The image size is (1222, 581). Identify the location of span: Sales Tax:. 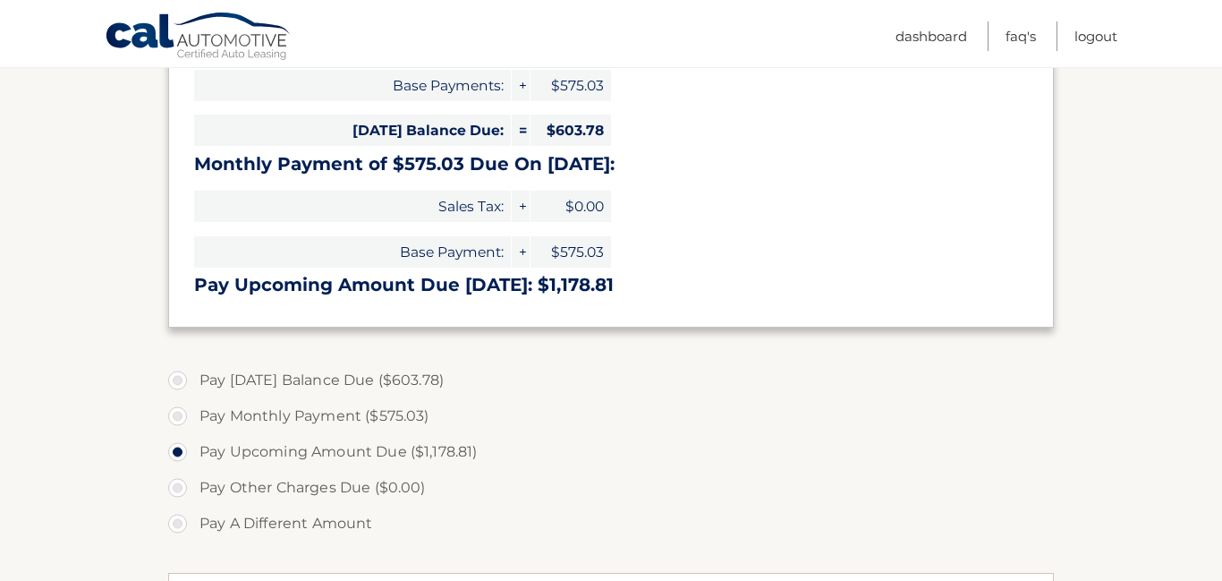
(353, 206).